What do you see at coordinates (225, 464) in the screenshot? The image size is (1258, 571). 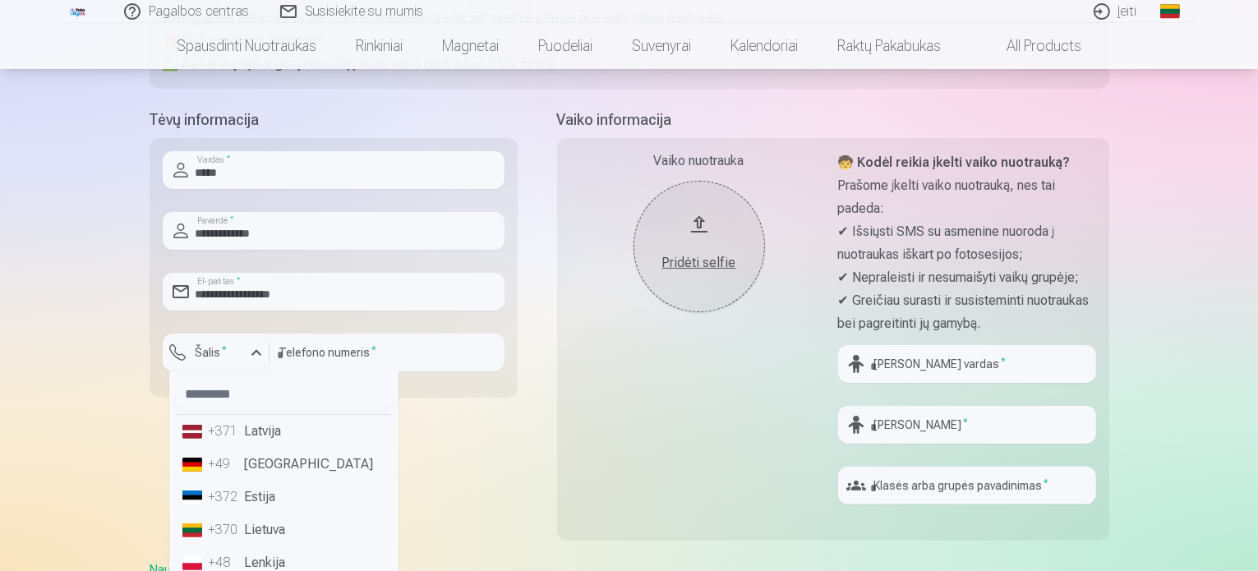 I see `div: +49` at bounding box center [225, 464].